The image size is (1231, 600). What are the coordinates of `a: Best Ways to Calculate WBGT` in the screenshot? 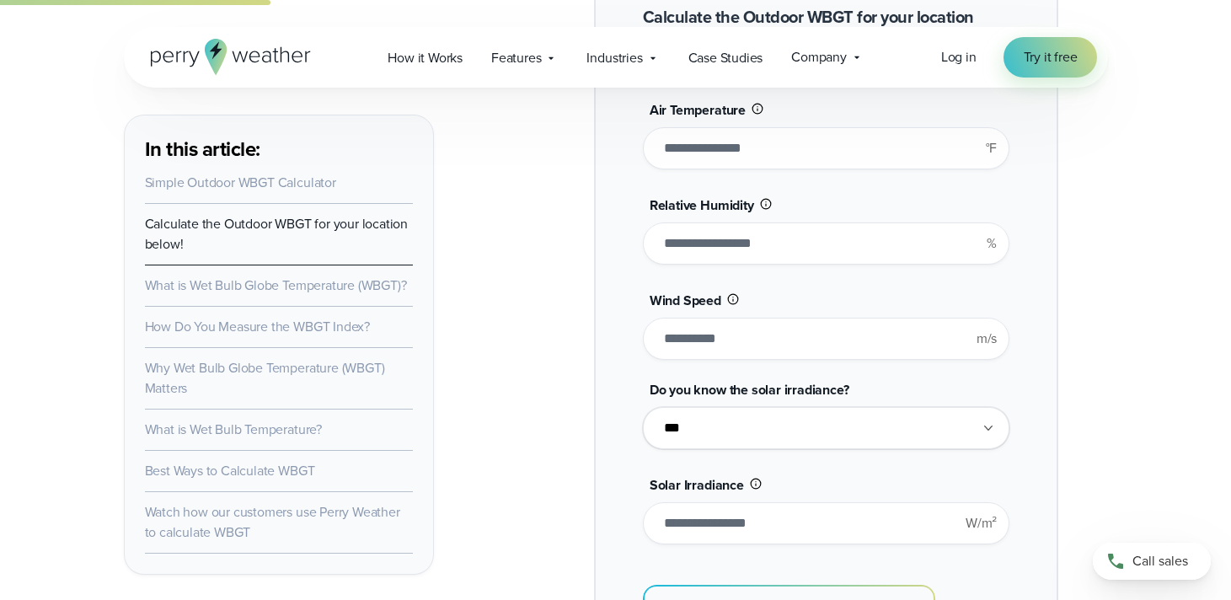 It's located at (230, 470).